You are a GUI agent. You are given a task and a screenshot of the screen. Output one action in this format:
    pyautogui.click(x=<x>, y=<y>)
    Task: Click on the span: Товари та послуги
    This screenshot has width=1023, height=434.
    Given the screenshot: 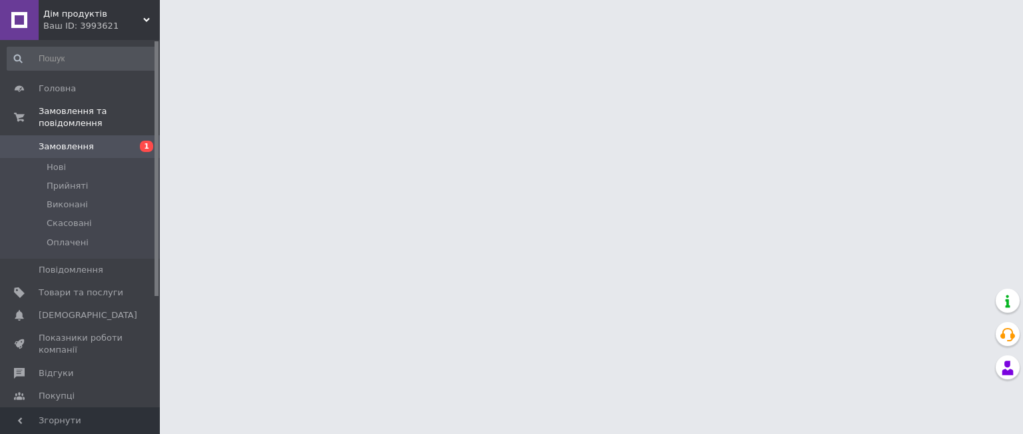 What is the action you would take?
    pyautogui.click(x=81, y=292)
    